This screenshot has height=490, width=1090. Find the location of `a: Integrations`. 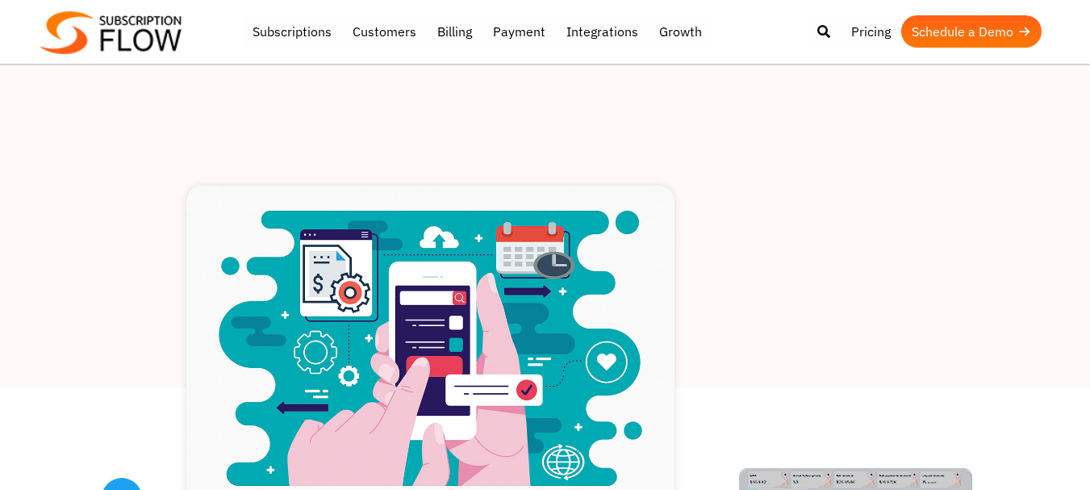

a: Integrations is located at coordinates (602, 31).